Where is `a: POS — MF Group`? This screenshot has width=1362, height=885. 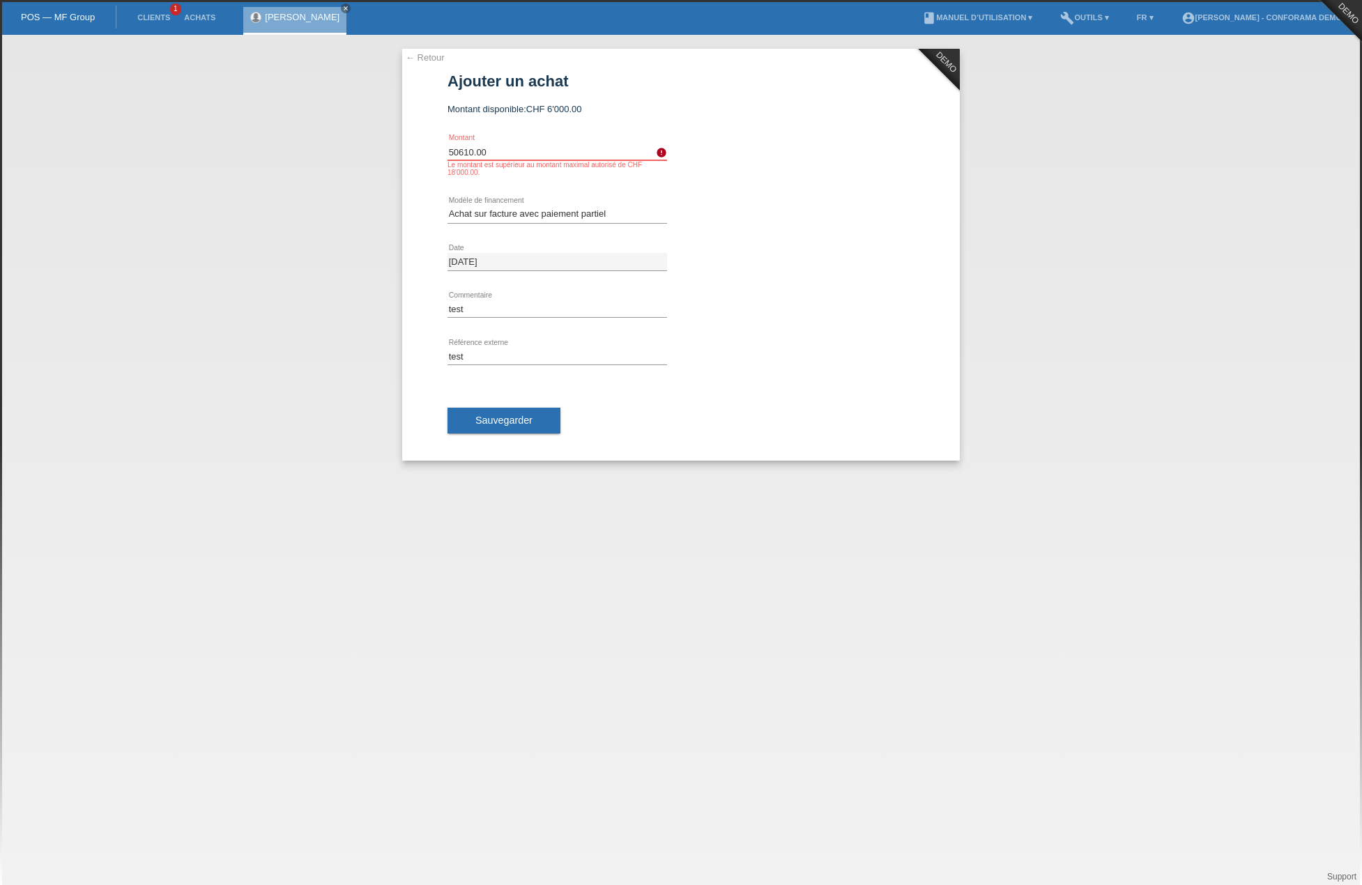 a: POS — MF Group is located at coordinates (58, 17).